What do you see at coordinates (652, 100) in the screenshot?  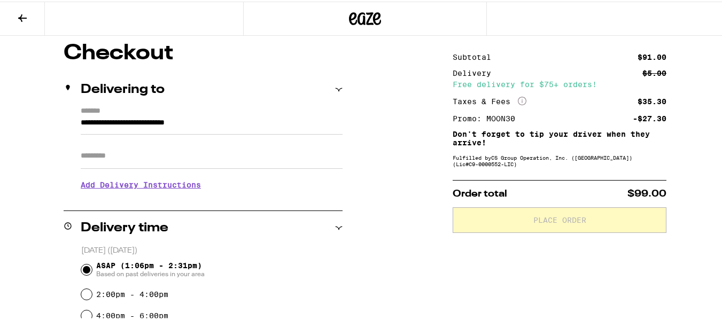 I see `div: $35.30` at bounding box center [652, 100].